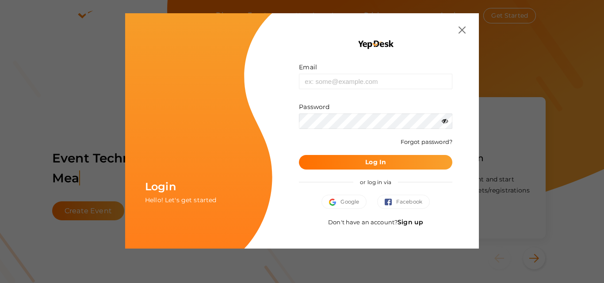 The image size is (604, 283). I want to click on b: Log In, so click(375, 162).